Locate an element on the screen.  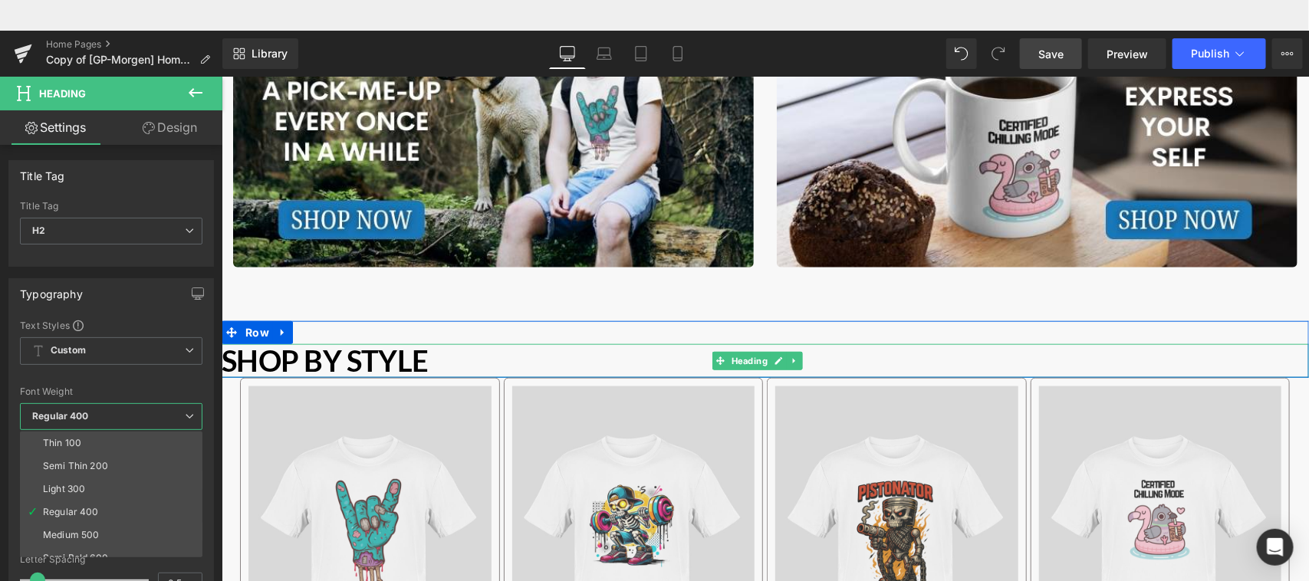
span: Library is located at coordinates (269, 54).